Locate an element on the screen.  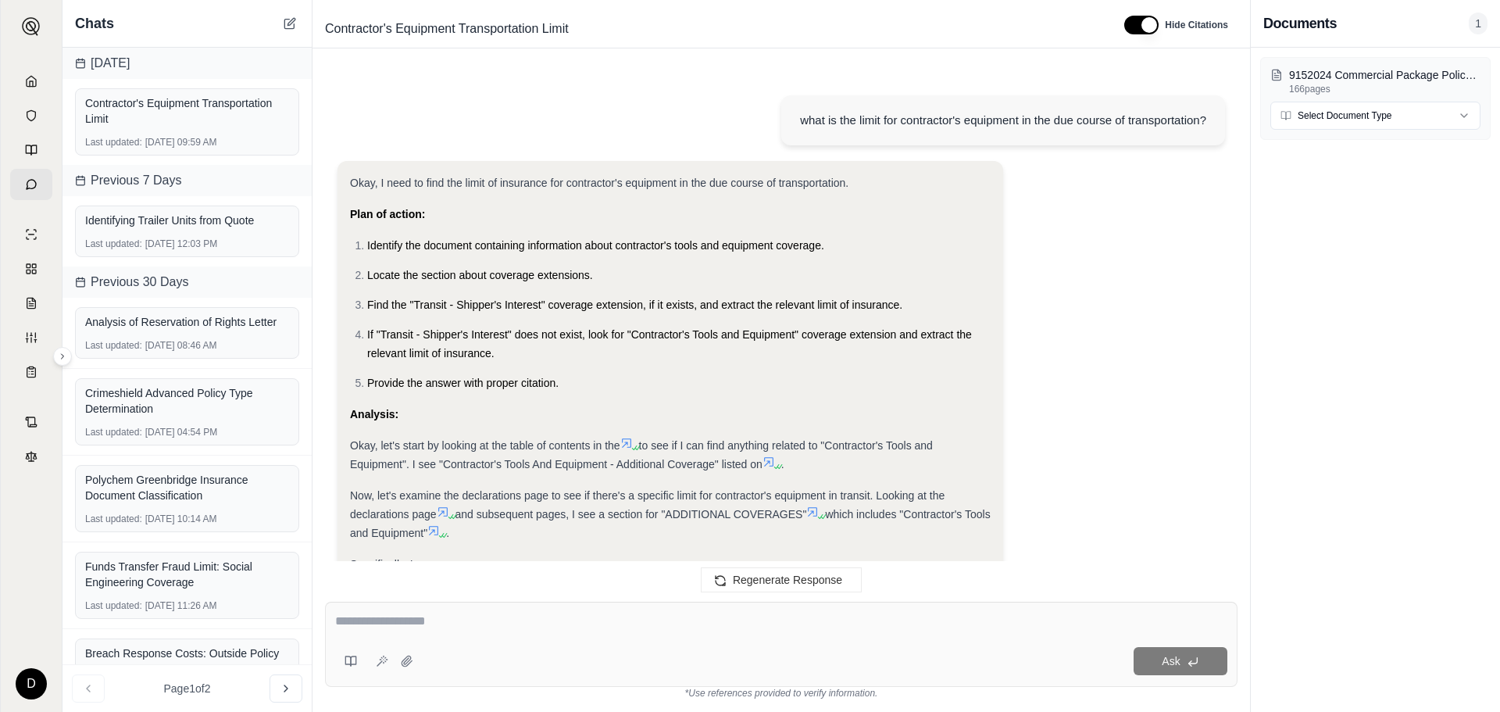
span: Specifically, I see: is located at coordinates (393, 564).